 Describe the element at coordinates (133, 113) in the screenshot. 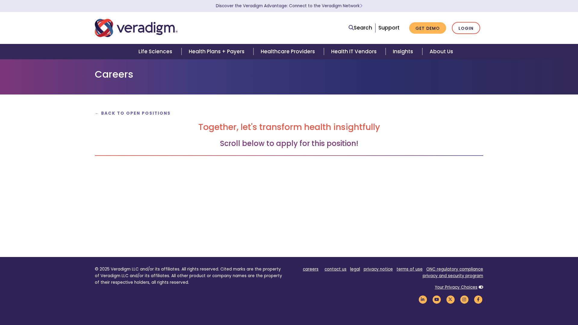

I see `strong: ← Back to Open Positions` at that location.